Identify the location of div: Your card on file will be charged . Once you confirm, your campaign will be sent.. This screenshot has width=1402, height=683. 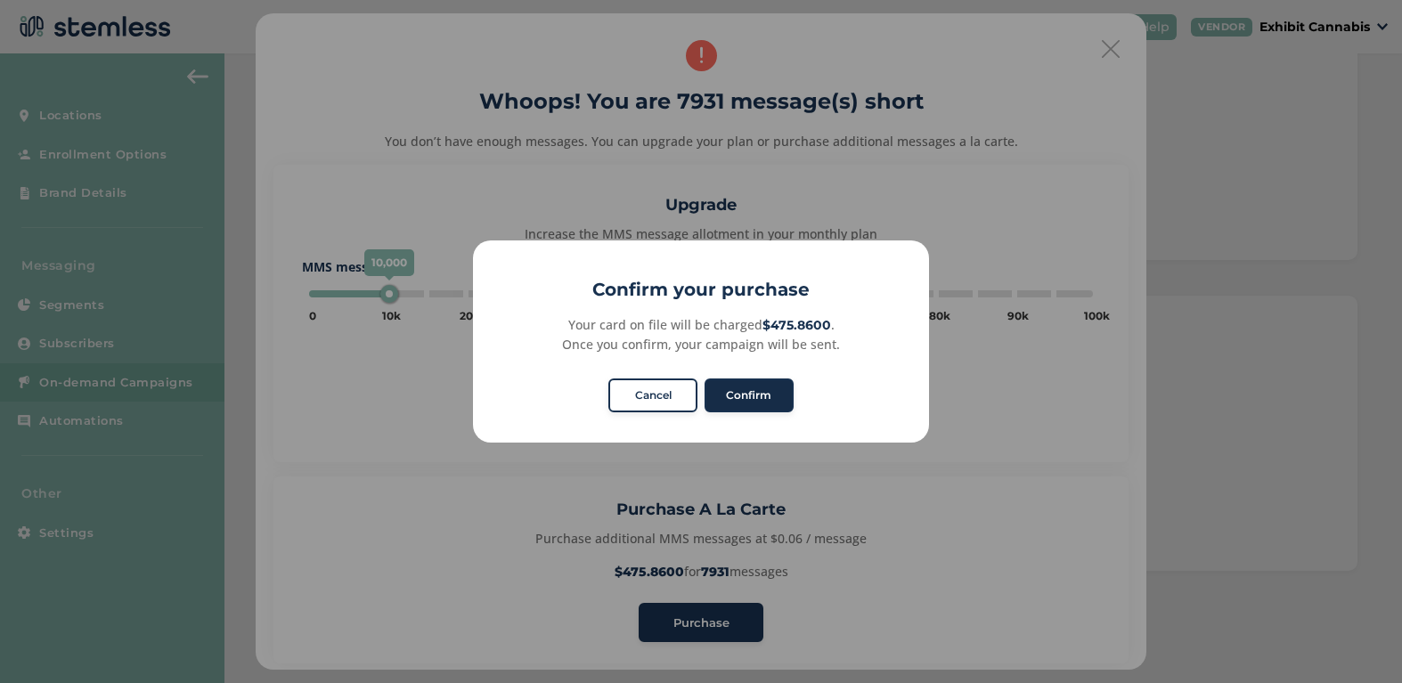
(700, 334).